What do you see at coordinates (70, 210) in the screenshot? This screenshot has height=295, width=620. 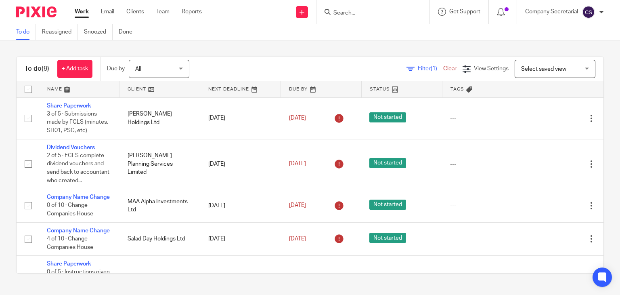 I see `span: 0 of 10 · Change Companies House` at bounding box center [70, 210].